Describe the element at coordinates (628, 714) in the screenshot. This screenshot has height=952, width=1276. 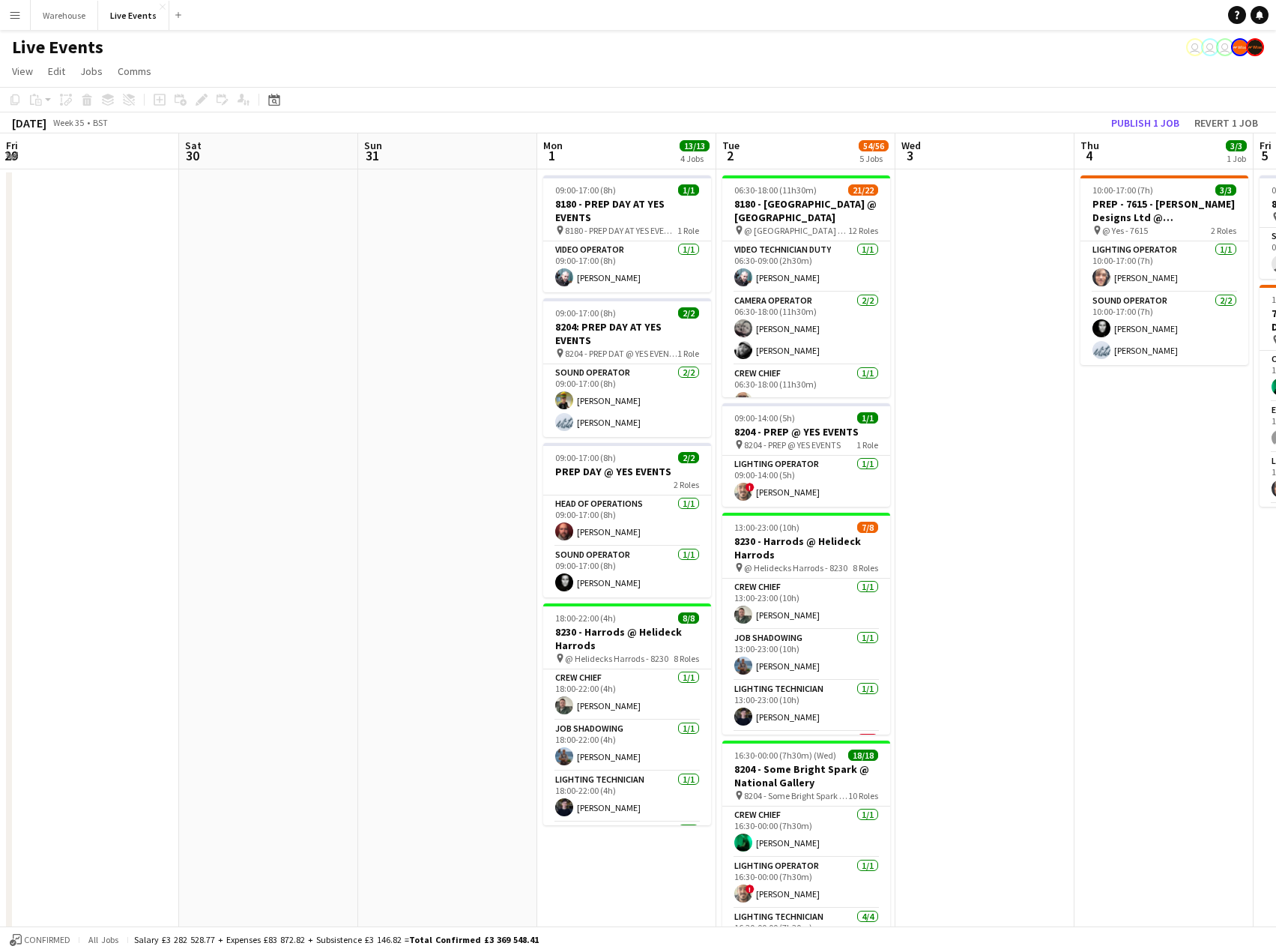
I see `app-job-card: 18:00-22:00 (4h)8/88230 - Harrods @ Helideck Harrods @ Helidecks Harrods - 82308 RolesCrew Chief1...` at that location.